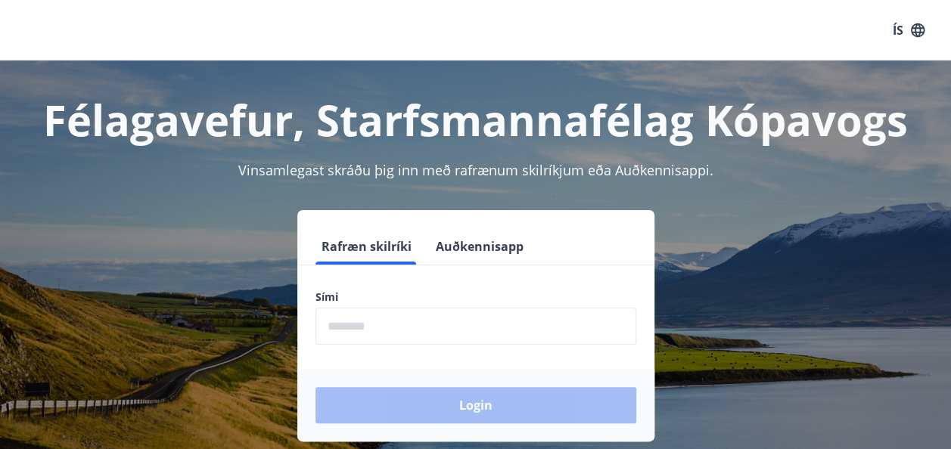 The height and width of the screenshot is (449, 951). What do you see at coordinates (475, 120) in the screenshot?
I see `h1: Félagavefur, Starfsmannafélag Kópavogs` at bounding box center [475, 120].